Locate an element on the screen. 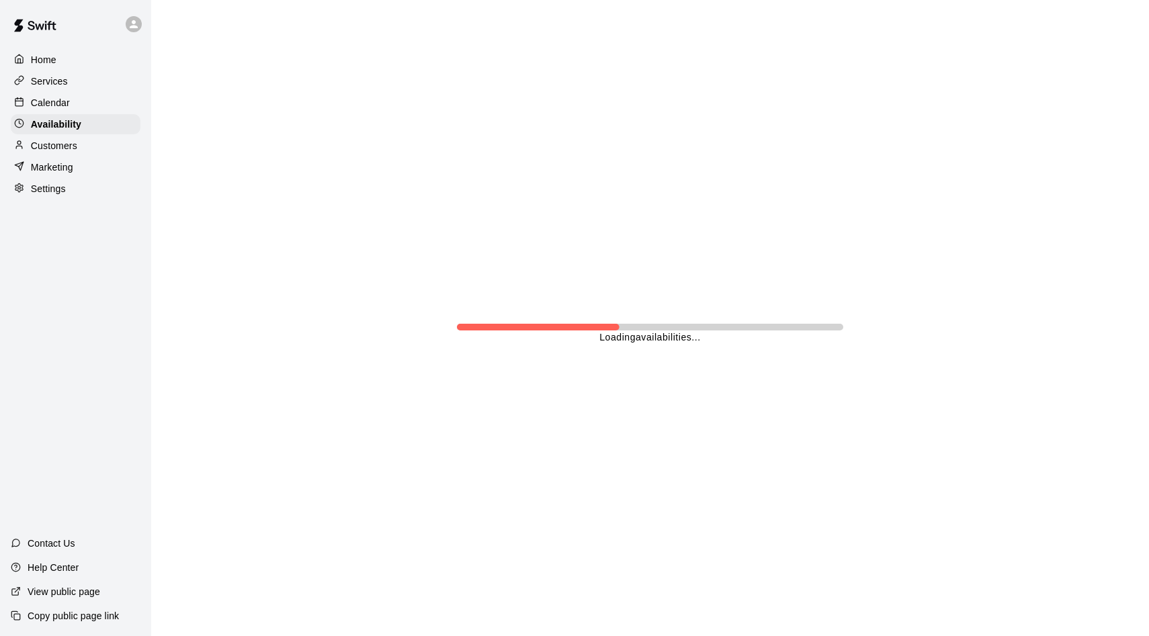 This screenshot has height=636, width=1149. p: View public page is located at coordinates (64, 592).